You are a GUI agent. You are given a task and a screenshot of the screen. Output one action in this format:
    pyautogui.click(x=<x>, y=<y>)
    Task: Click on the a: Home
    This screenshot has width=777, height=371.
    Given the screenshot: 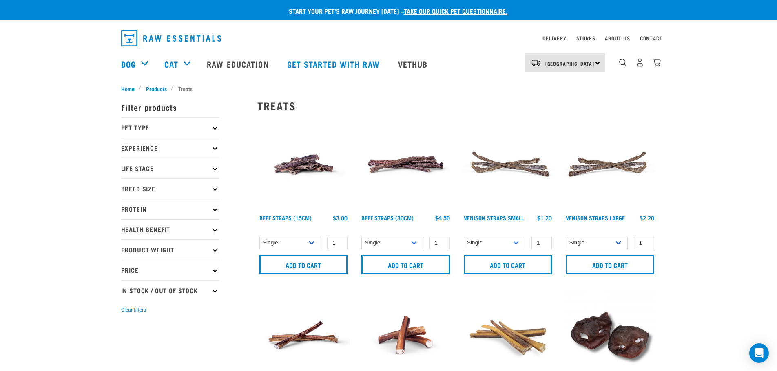 What is the action you would take?
    pyautogui.click(x=130, y=88)
    